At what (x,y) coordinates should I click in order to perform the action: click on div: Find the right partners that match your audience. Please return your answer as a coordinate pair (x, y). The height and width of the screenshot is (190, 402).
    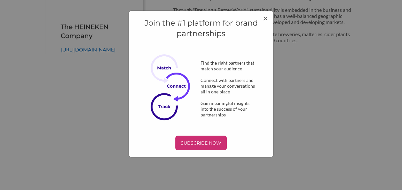
    Looking at the image, I should click on (228, 66).